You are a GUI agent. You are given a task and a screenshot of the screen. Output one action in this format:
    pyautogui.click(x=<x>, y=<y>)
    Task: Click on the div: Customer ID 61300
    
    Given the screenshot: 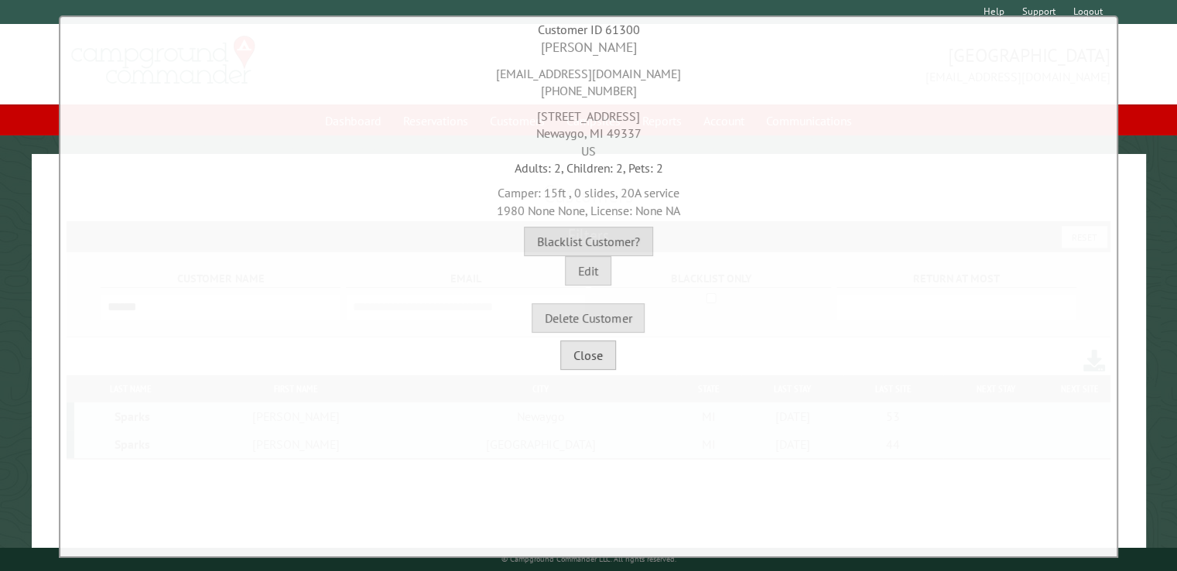 What is the action you would take?
    pyautogui.click(x=588, y=29)
    